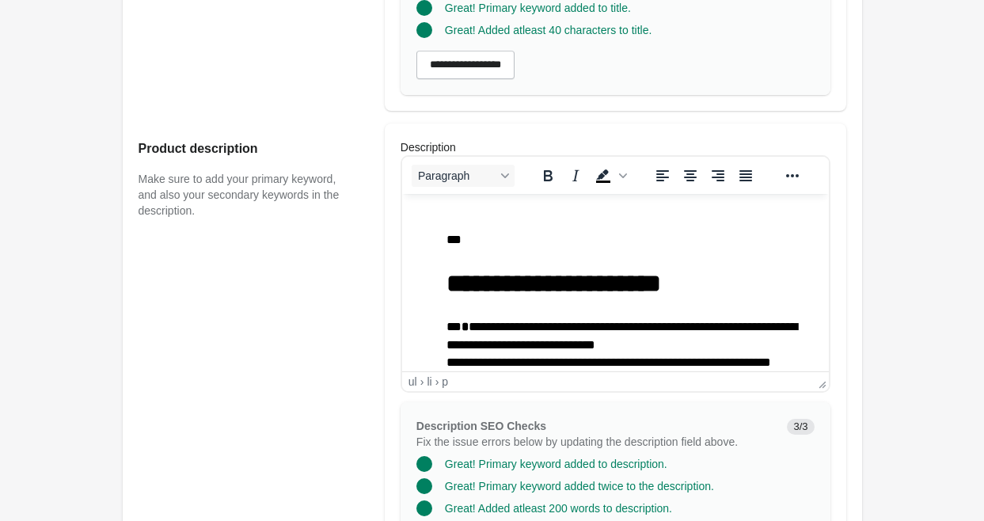 This screenshot has height=521, width=984. I want to click on span: Great! Added atleast 40 characters to title., so click(548, 30).